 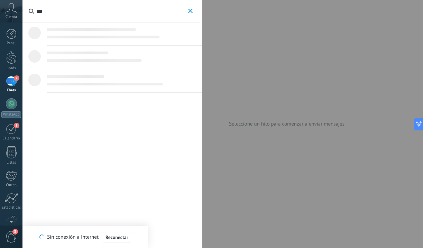 I want to click on div: Correo, so click(x=11, y=185).